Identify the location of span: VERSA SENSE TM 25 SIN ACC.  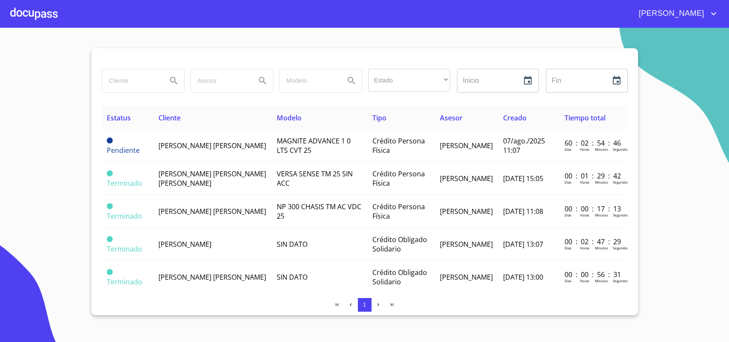
(315, 178).